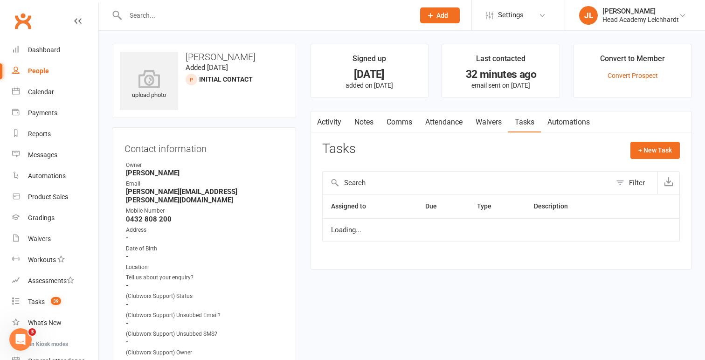 This screenshot has width=705, height=360. What do you see at coordinates (572, 206) in the screenshot?
I see `th: Description` at bounding box center [572, 206].